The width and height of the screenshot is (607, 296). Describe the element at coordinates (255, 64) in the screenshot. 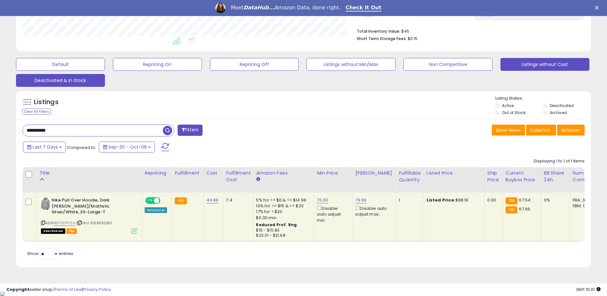

I see `button: Repricing Off` at that location.